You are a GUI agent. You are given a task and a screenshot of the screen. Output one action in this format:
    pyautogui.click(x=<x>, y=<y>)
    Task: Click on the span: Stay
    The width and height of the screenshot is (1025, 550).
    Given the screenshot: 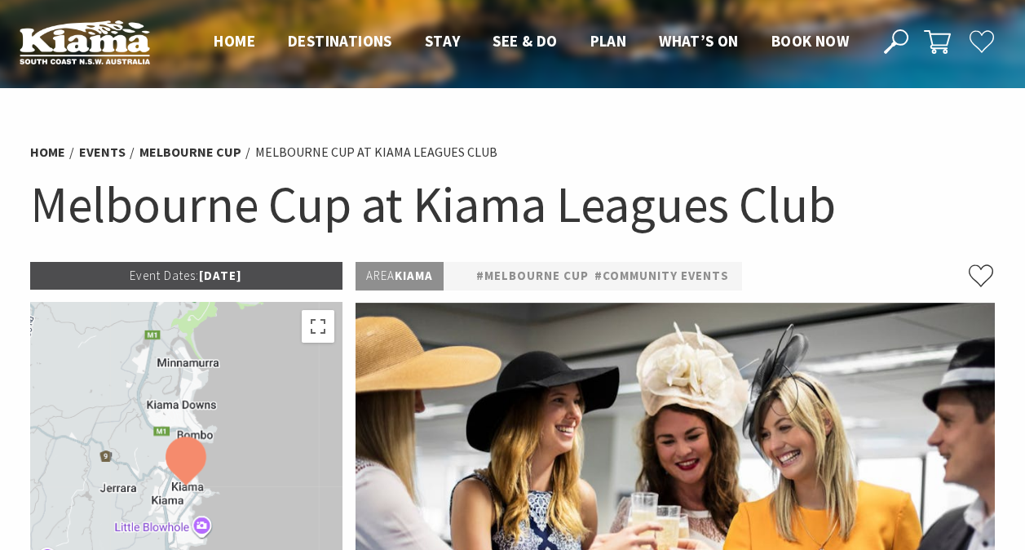 What is the action you would take?
    pyautogui.click(x=443, y=41)
    